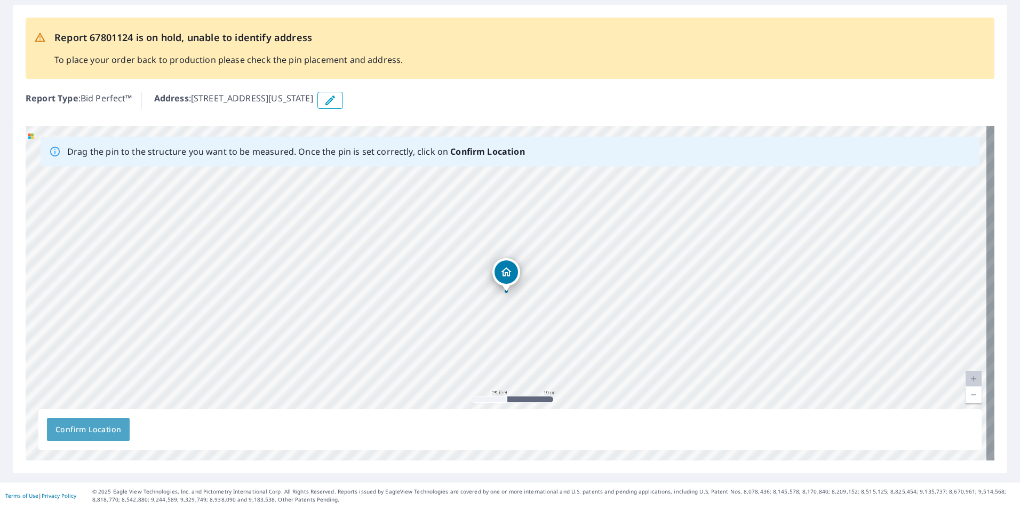 The image size is (1020, 509). What do you see at coordinates (22, 495) in the screenshot?
I see `a: Terms of Use` at bounding box center [22, 495].